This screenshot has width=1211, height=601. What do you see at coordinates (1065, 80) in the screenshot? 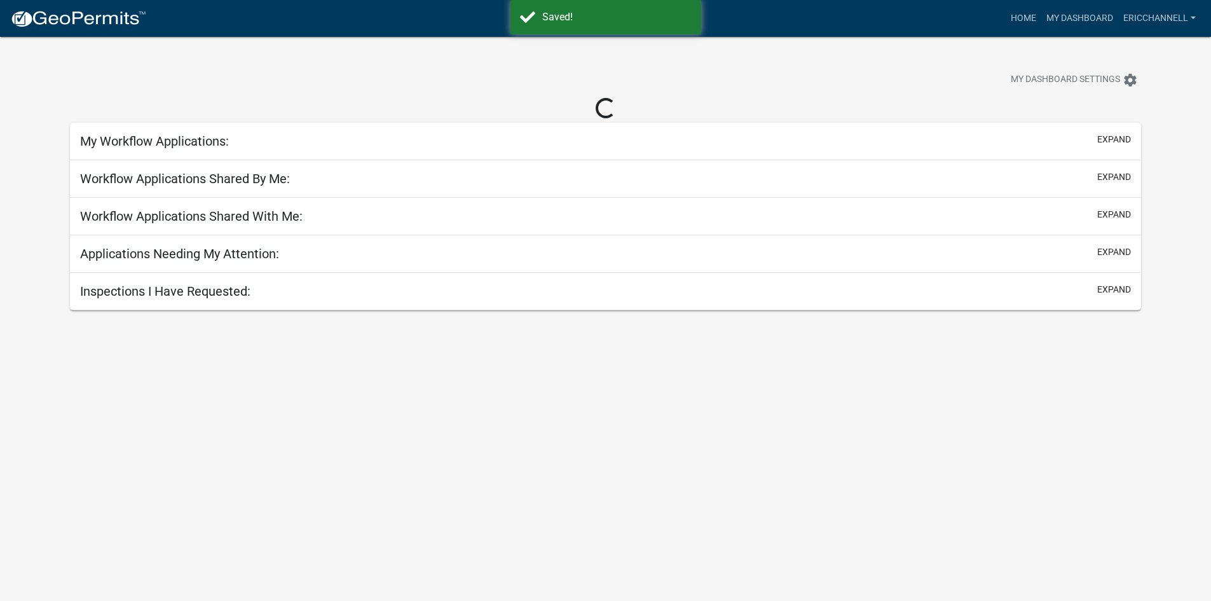
I see `span: My Dashboard Settings` at bounding box center [1065, 80].